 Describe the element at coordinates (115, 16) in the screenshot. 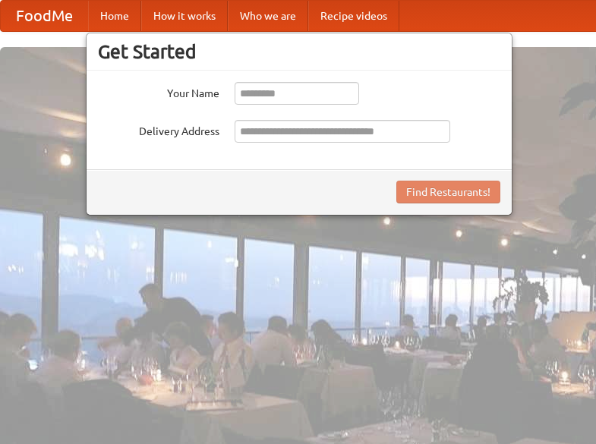

I see `a: Home` at that location.